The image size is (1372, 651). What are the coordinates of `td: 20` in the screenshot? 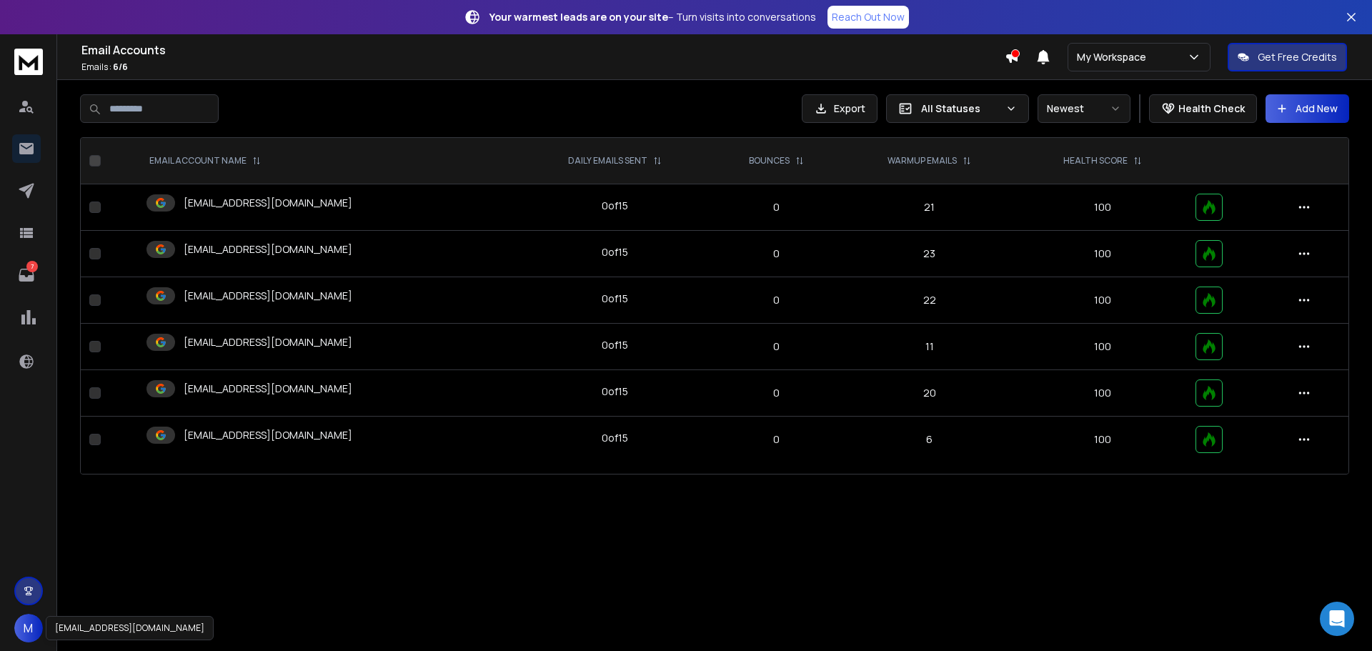 It's located at (930, 393).